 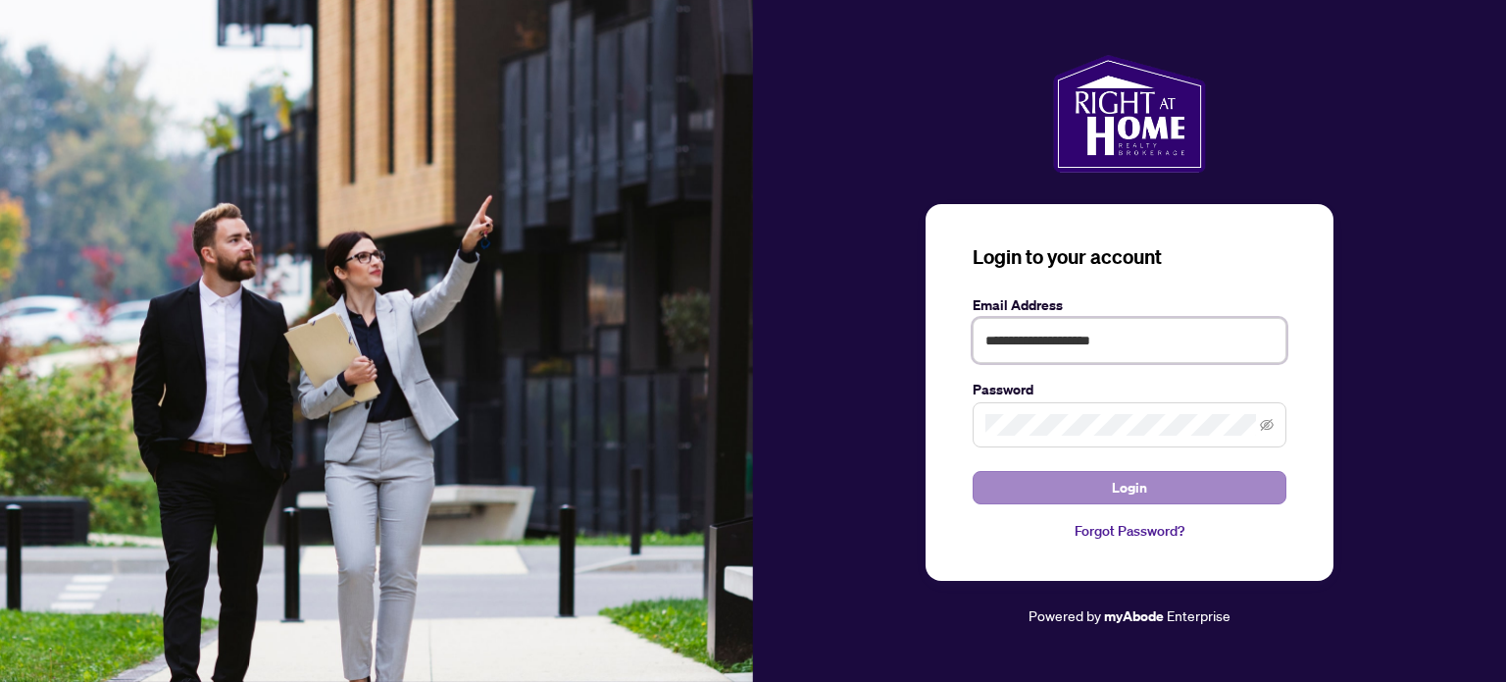 What do you see at coordinates (1129, 114) in the screenshot?
I see `img: ma-logo` at bounding box center [1129, 114].